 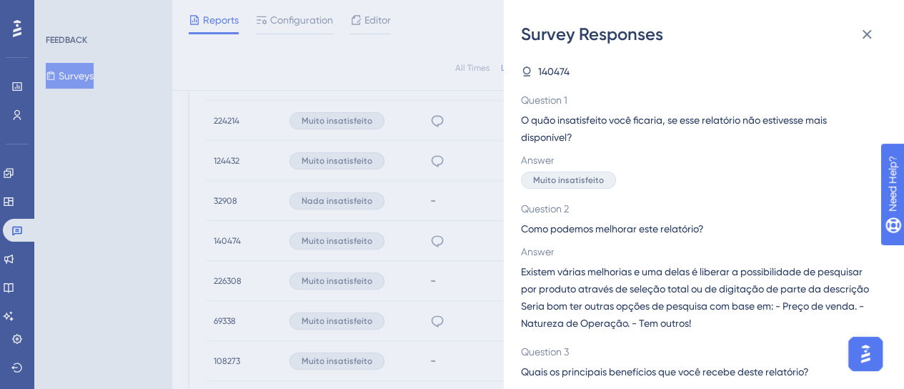 What do you see at coordinates (554, 71) in the screenshot?
I see `span: 140474` at bounding box center [554, 71].